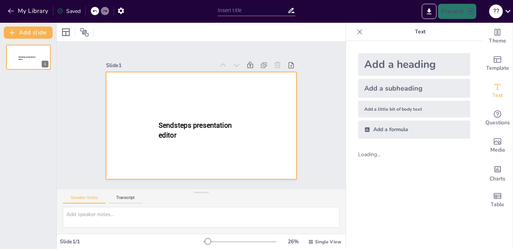  I want to click on div: Add a formula, so click(414, 130).